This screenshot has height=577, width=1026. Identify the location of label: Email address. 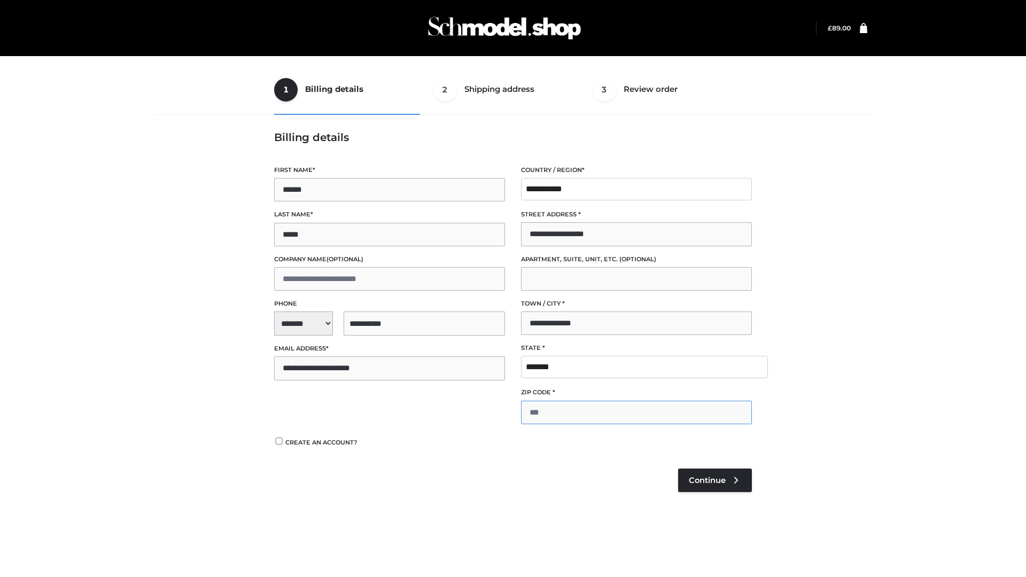
(389, 348).